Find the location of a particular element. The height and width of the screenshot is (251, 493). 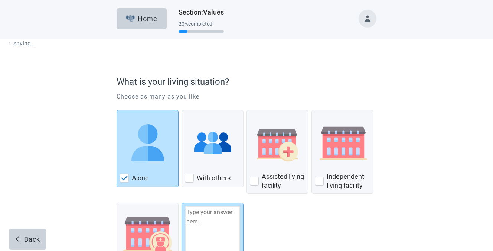

label: Assisted living facility is located at coordinates (283, 181).